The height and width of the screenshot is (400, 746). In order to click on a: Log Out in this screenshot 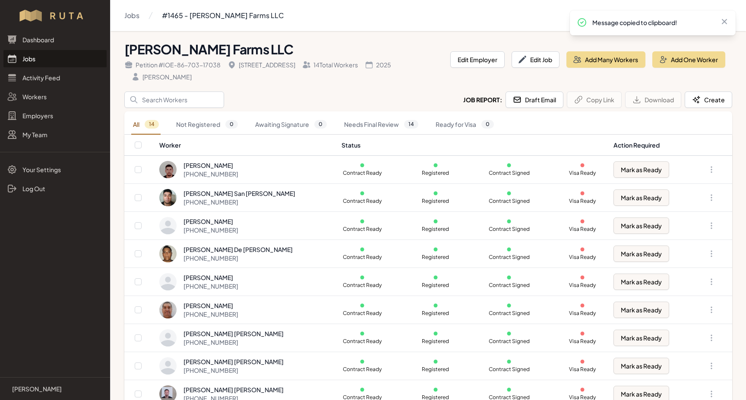, I will do `click(55, 189)`.